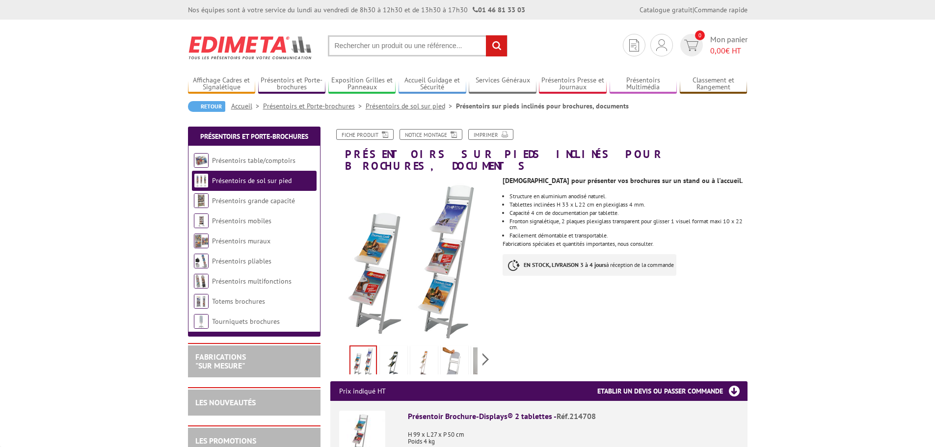 This screenshot has height=447, width=935. I want to click on a: Présentoirs grande capacité, so click(253, 201).